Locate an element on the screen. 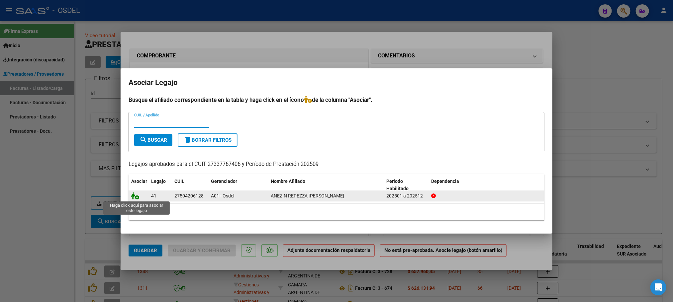 The height and width of the screenshot is (302, 673). span: 41 is located at coordinates (154, 196).